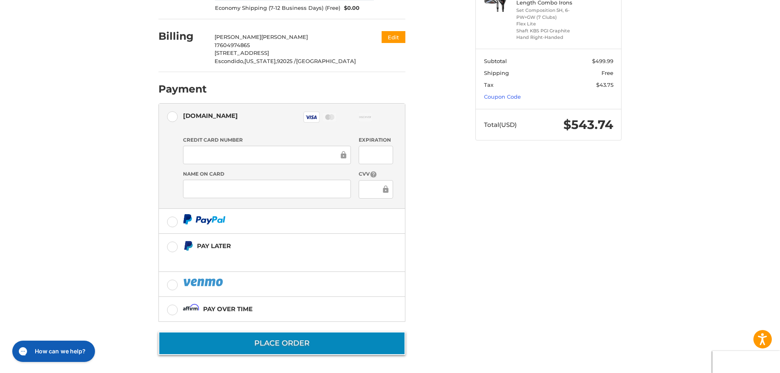 The width and height of the screenshot is (780, 373). Describe the element at coordinates (589, 125) in the screenshot. I see `span: $543.74` at that location.